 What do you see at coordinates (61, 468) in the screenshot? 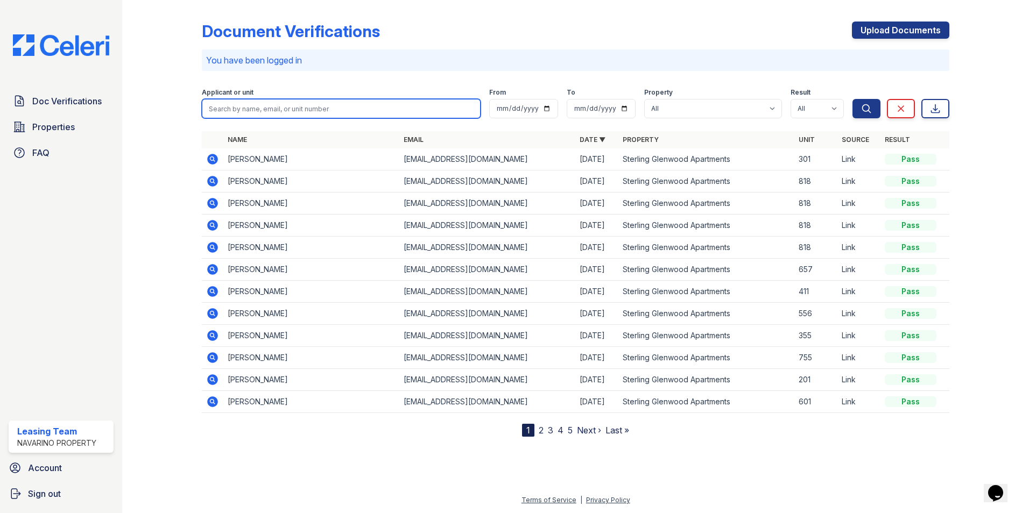
I see `a: Account` at bounding box center [61, 468].